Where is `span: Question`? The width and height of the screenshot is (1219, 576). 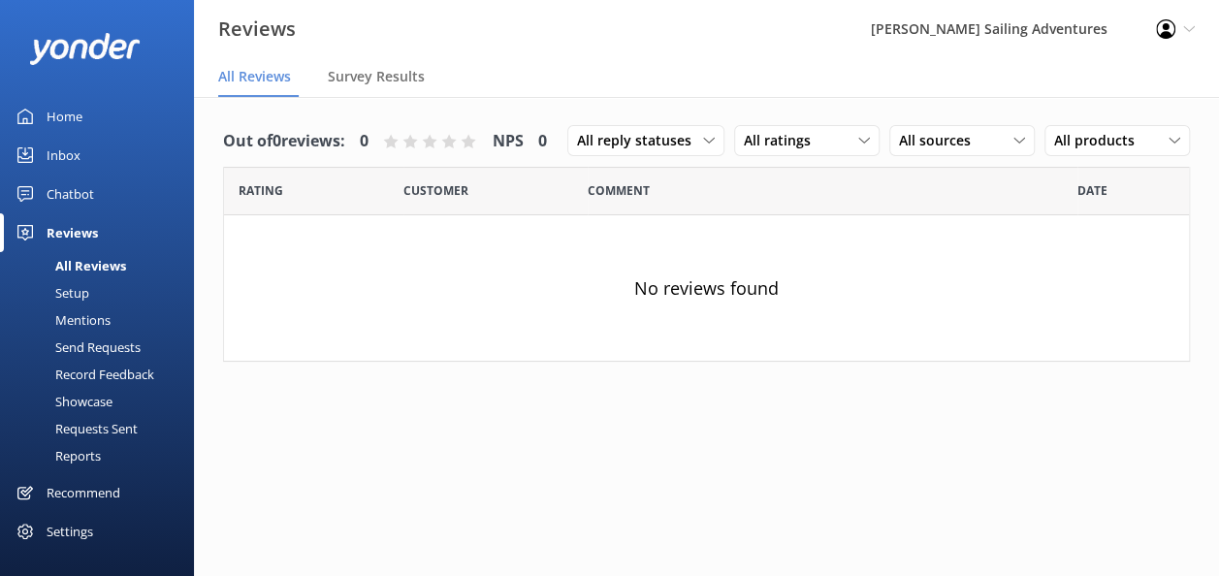 span: Question is located at coordinates (618, 190).